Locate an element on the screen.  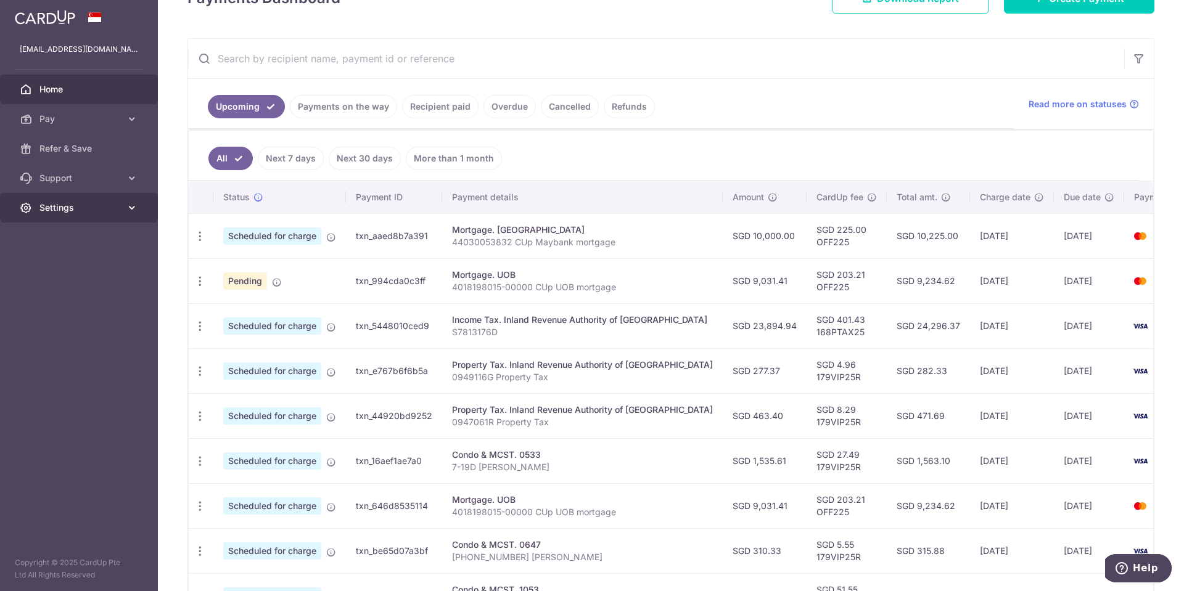
td: SGD 401.43 168PTAX25 is located at coordinates (847, 326).